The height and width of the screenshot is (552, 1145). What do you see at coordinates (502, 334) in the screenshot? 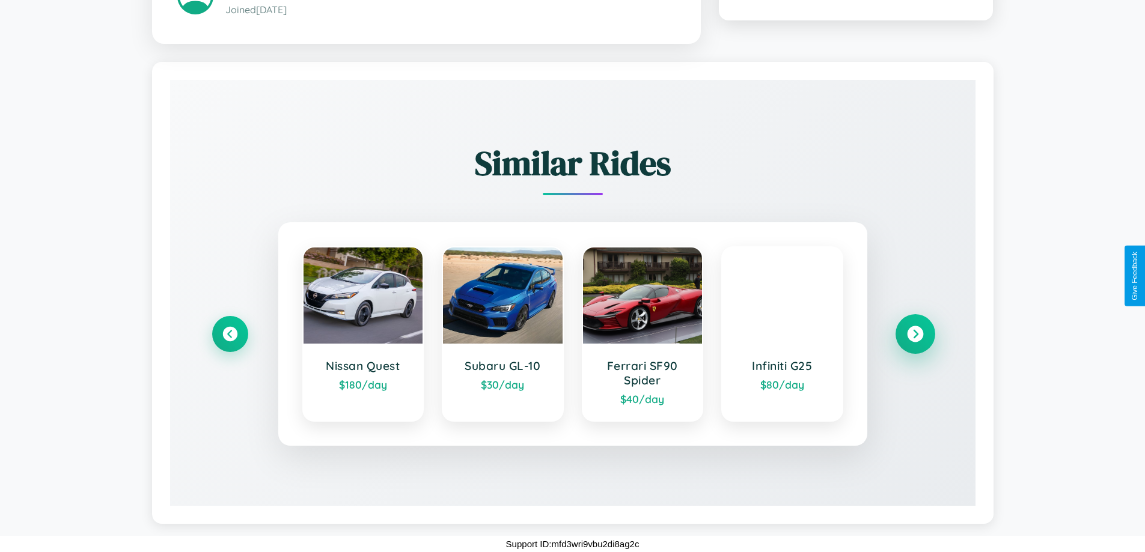
I see `a: Subaru GL-10$30/day` at bounding box center [502, 334].